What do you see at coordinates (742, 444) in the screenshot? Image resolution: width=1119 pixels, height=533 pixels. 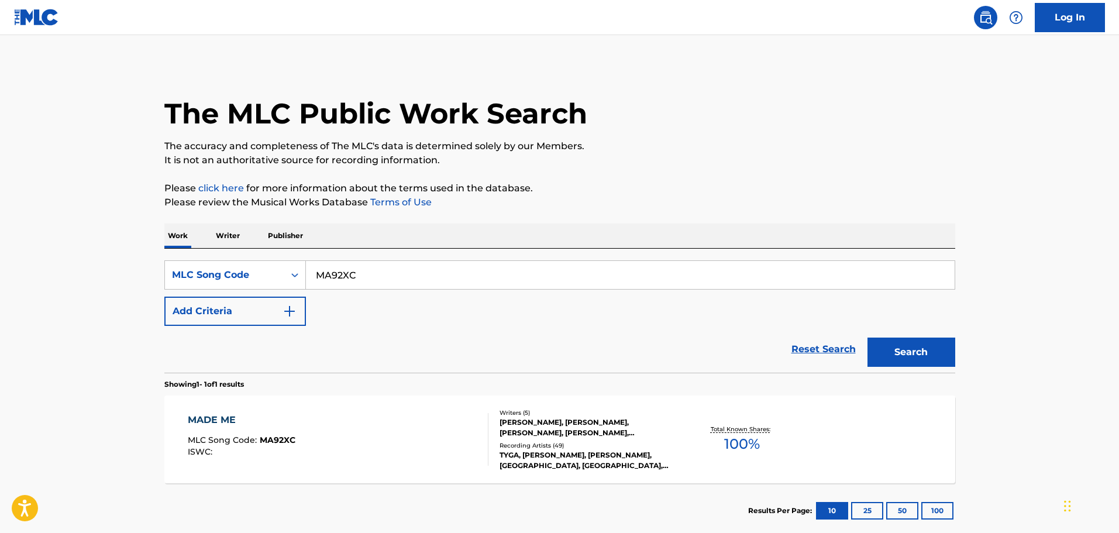 I see `span: 100 %` at bounding box center [742, 444].